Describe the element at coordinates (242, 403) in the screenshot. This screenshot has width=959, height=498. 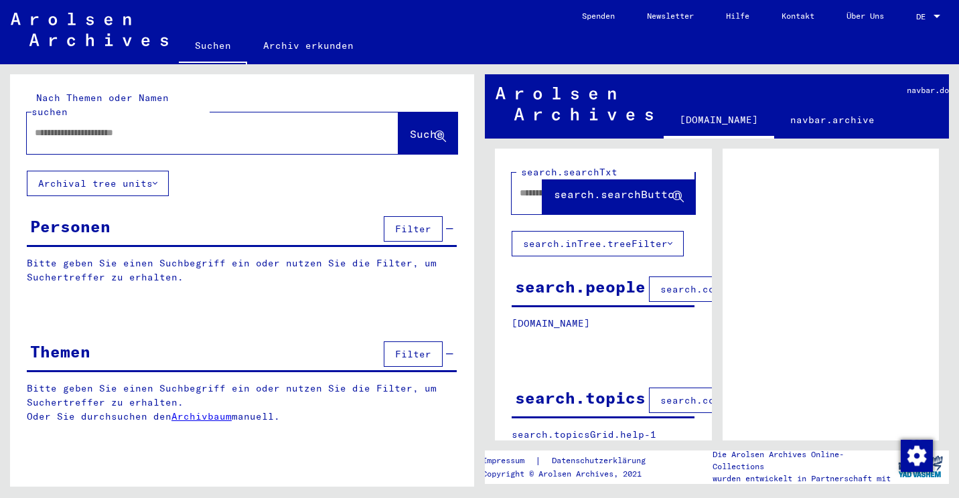
I see `p: Bitte geben Sie einen Suchbegriff ein oder nutzen Sie die Filter, um Suchertreffer zu erhalten. O...` at that location.